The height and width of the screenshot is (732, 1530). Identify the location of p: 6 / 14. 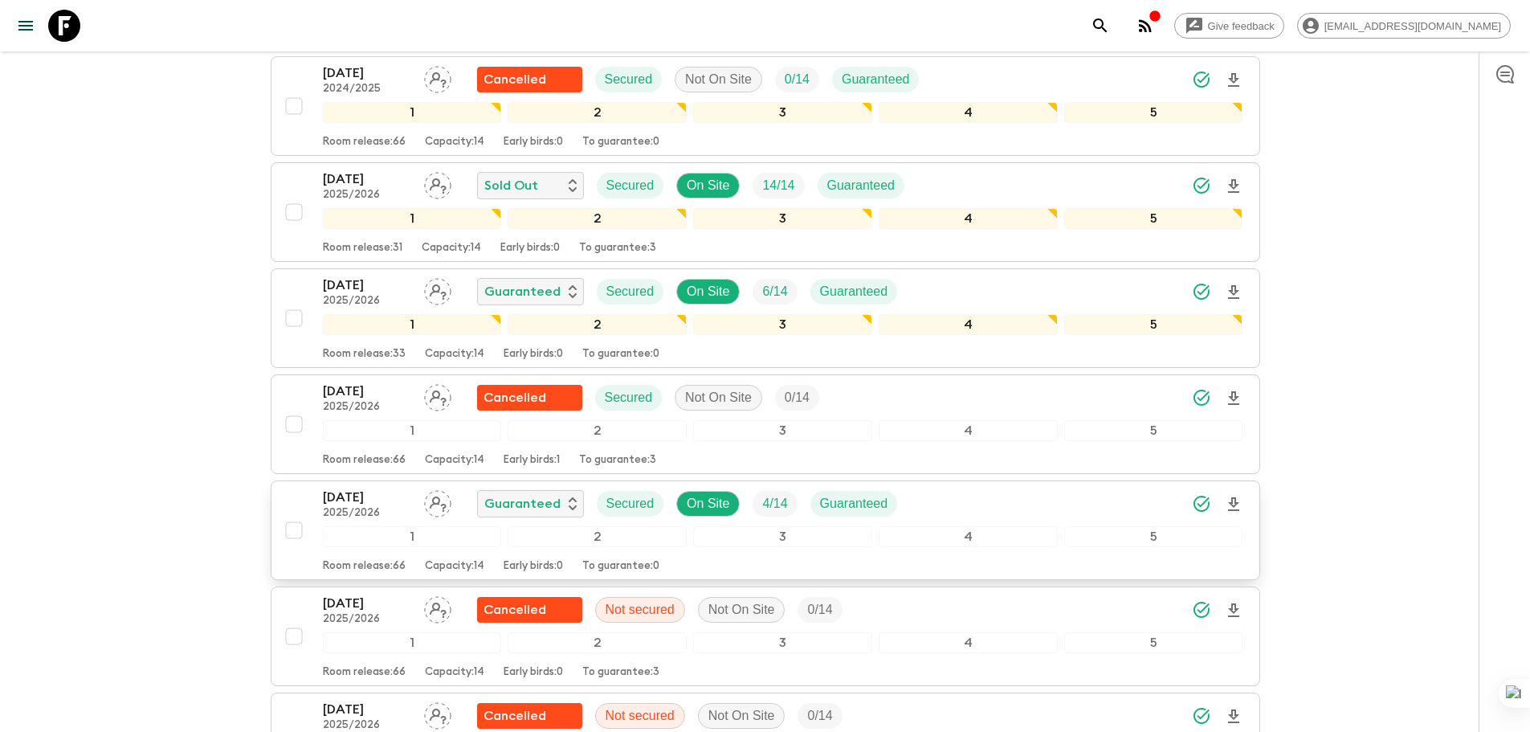
(774, 292).